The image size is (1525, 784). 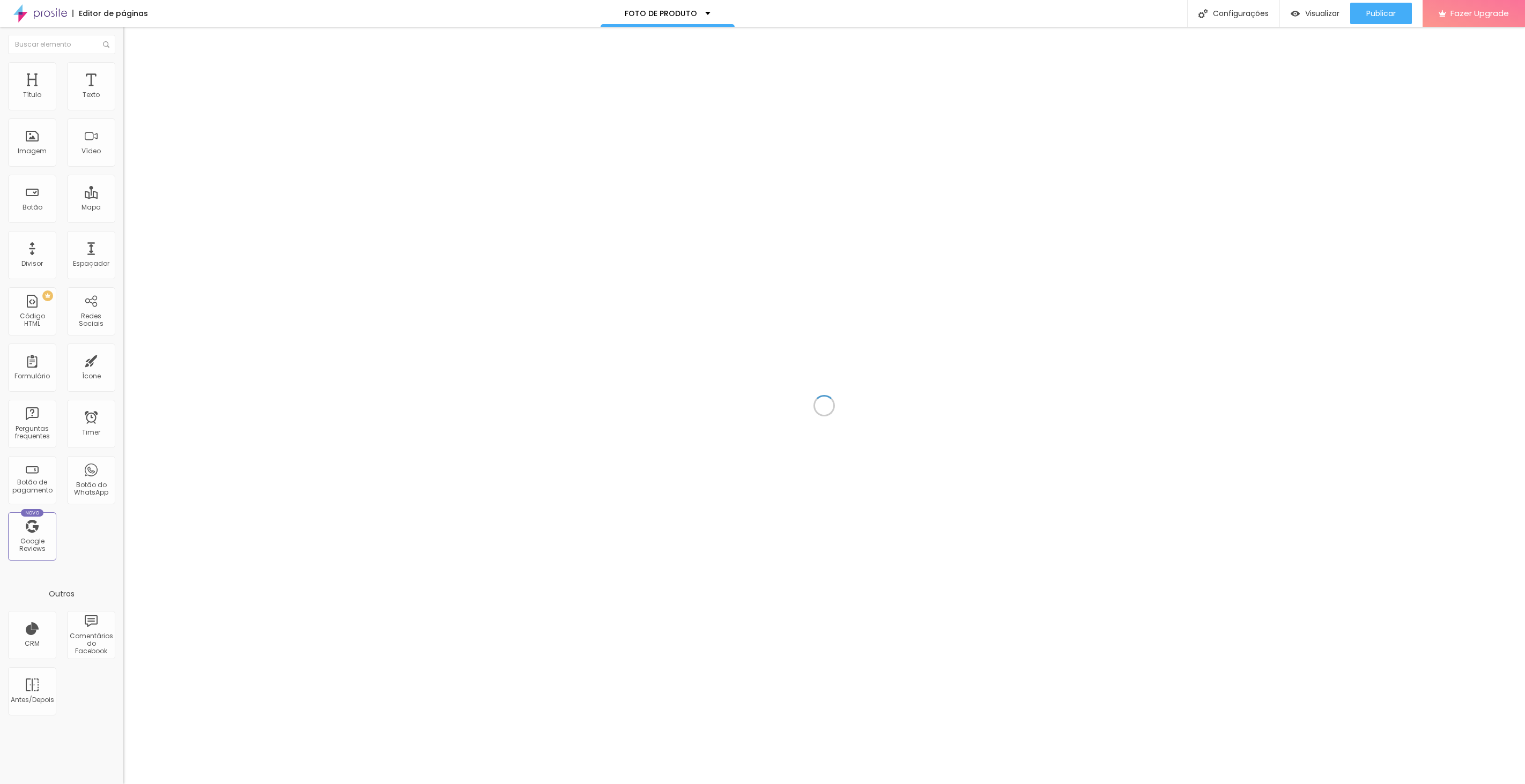 I want to click on div: Botão do WhatsApp, so click(x=91, y=489).